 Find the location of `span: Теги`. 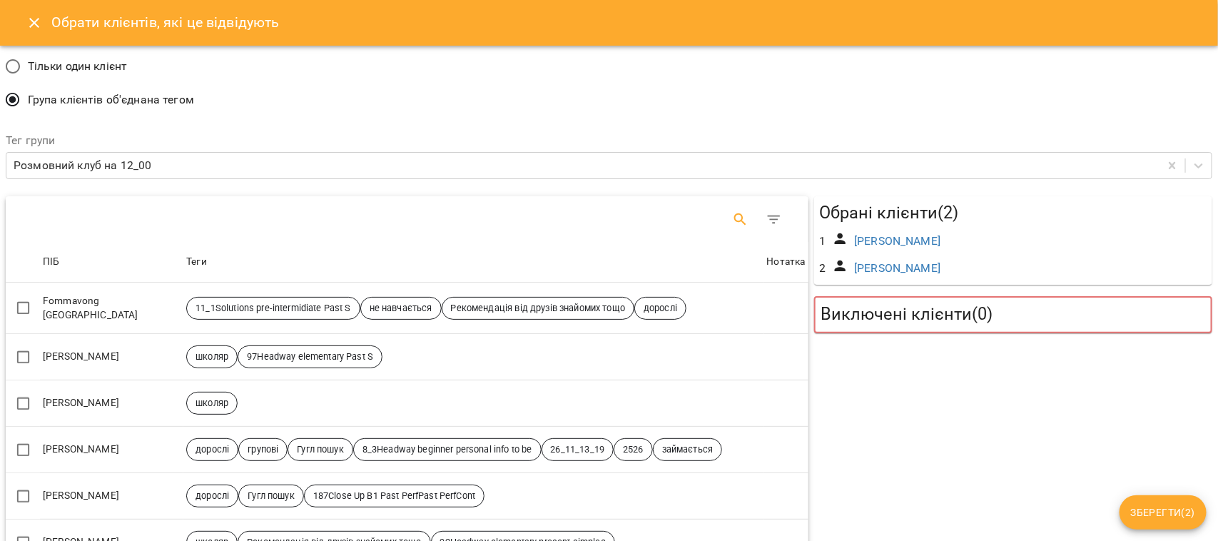

span: Теги is located at coordinates (473, 262).